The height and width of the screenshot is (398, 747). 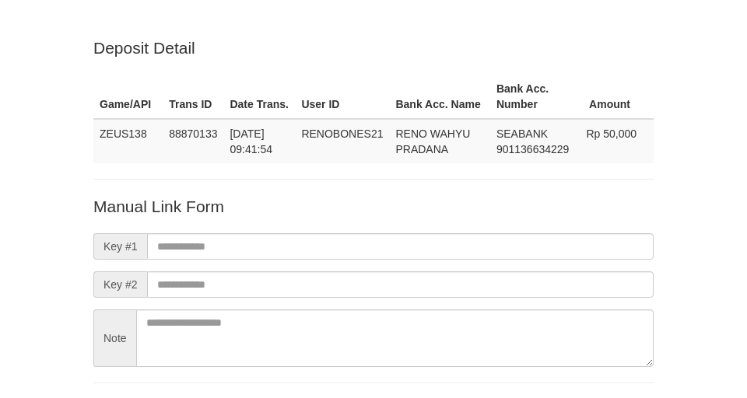 What do you see at coordinates (341, 134) in the screenshot?
I see `span: RENOBONES21` at bounding box center [341, 134].